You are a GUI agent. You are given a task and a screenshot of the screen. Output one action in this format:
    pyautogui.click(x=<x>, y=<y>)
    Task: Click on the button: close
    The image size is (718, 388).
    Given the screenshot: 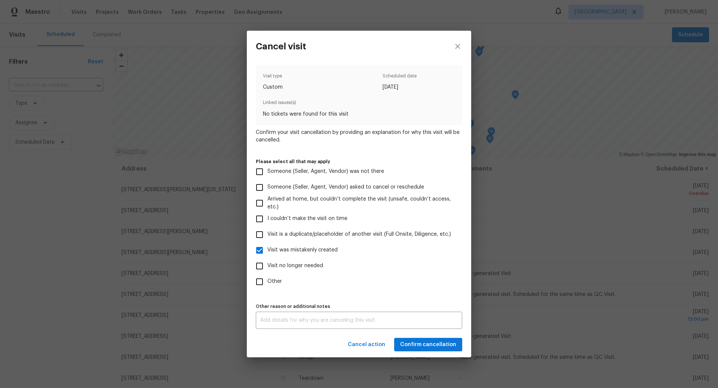 What is the action you would take?
    pyautogui.click(x=458, y=46)
    